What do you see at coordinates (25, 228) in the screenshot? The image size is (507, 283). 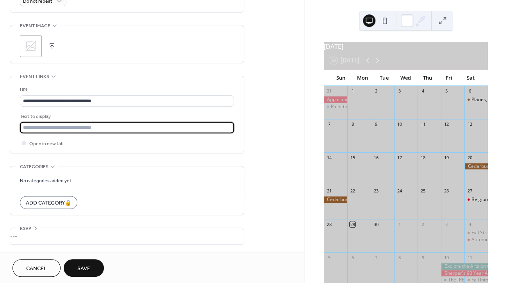 I see `span: RSVP` at bounding box center [25, 228].